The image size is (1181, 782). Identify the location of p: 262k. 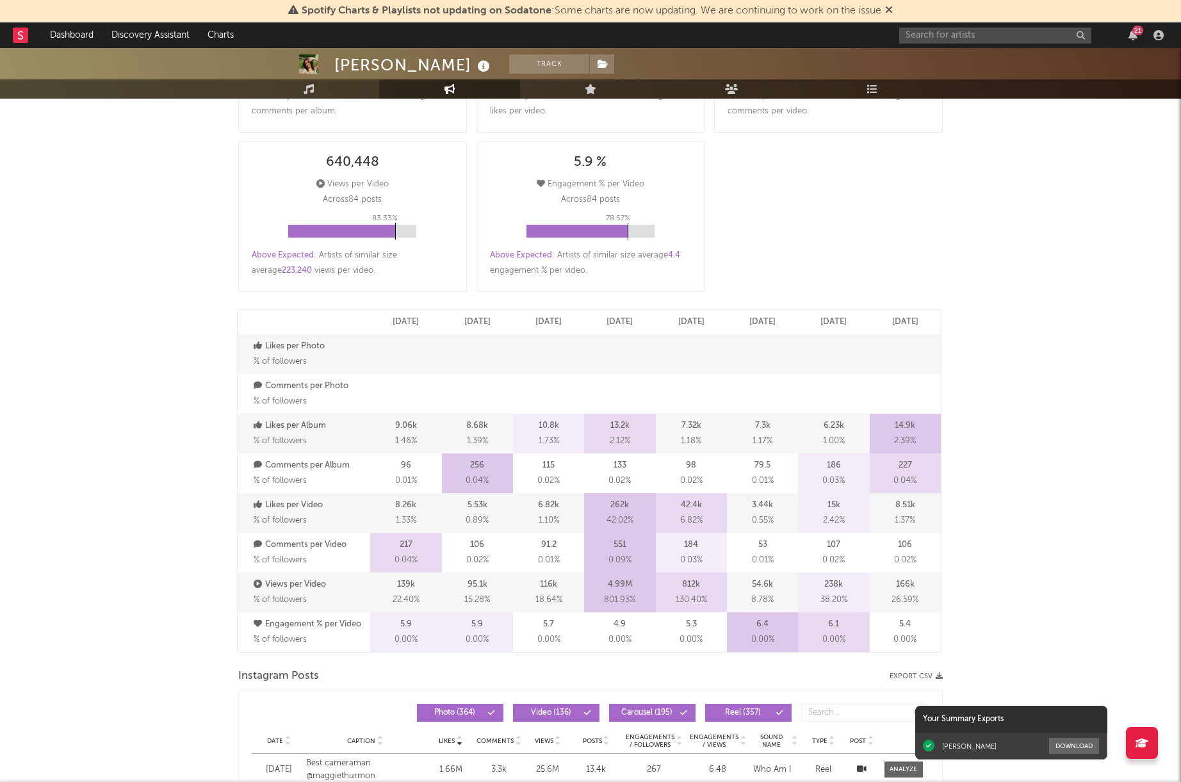
(619, 505).